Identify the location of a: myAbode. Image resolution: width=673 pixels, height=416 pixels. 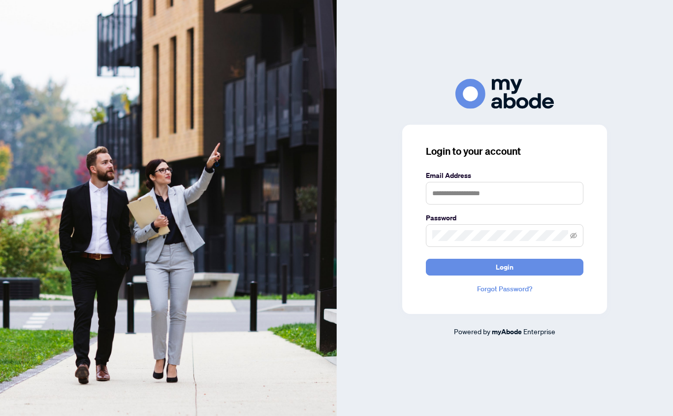
(507, 331).